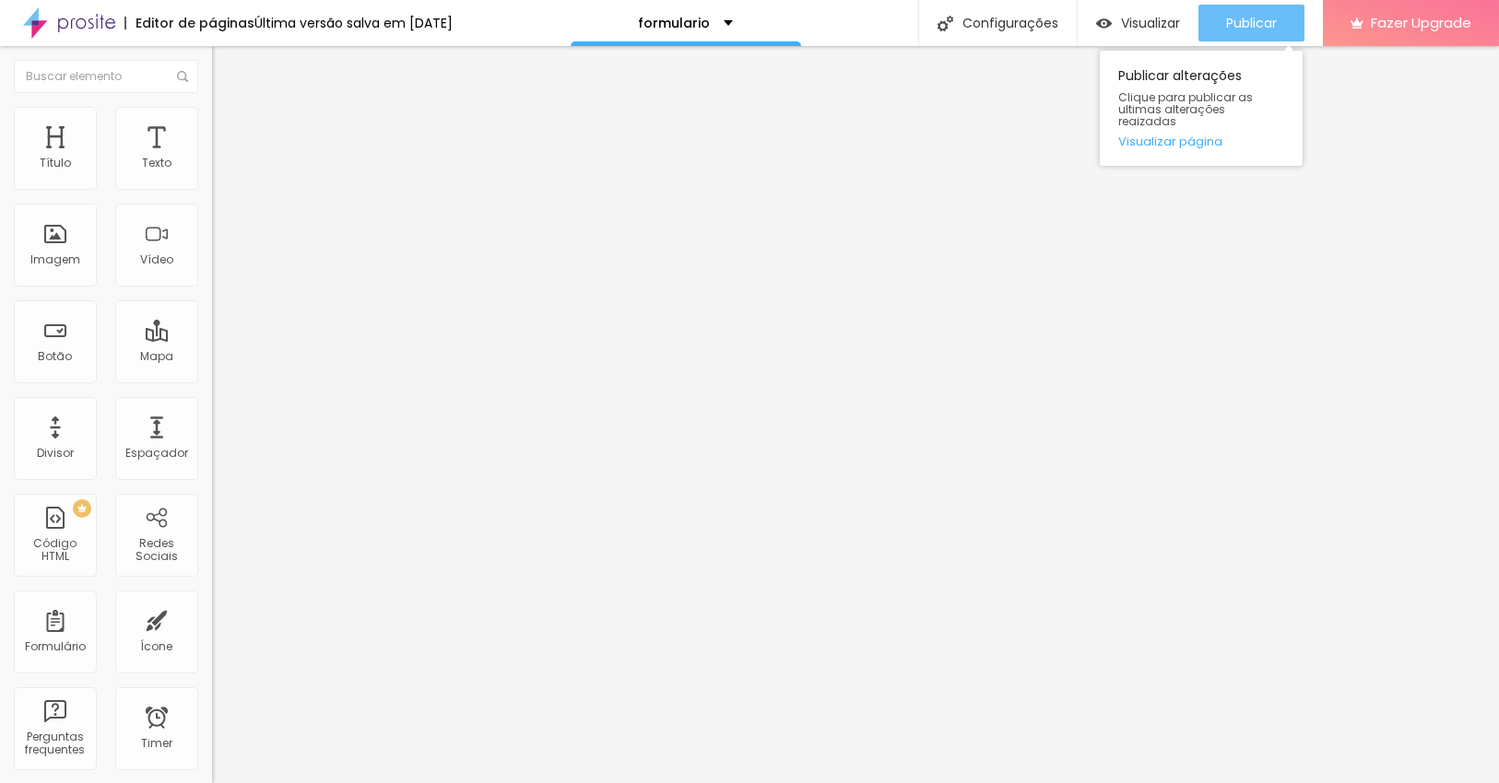  What do you see at coordinates (55, 163) in the screenshot?
I see `div: Título` at bounding box center [55, 163].